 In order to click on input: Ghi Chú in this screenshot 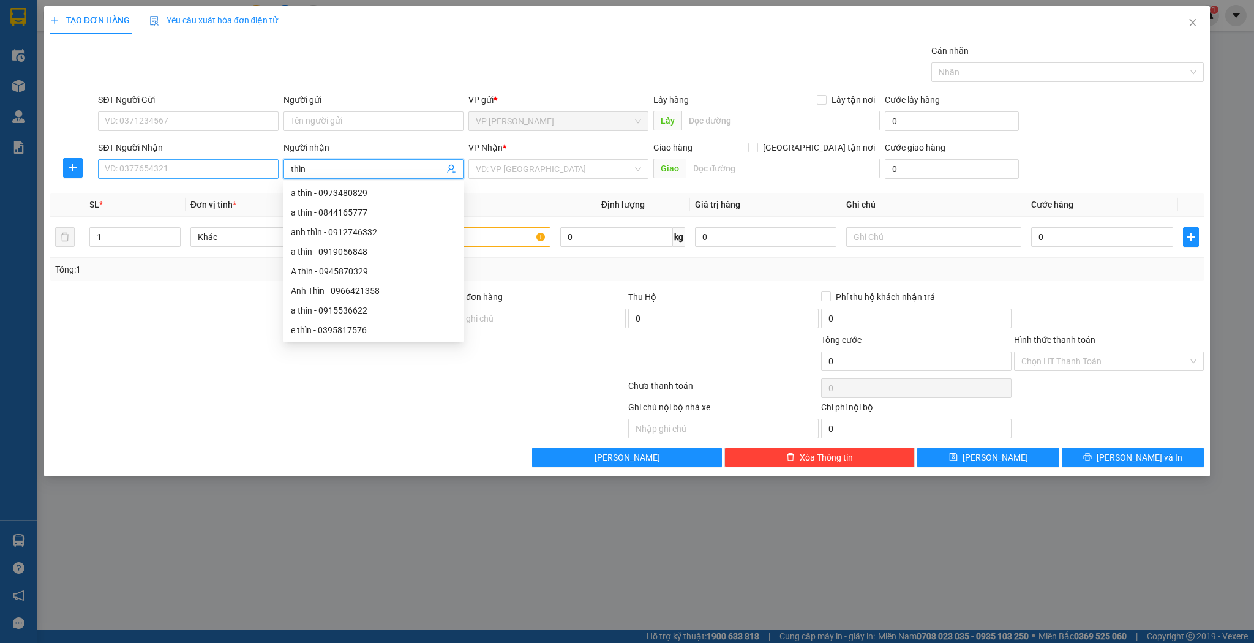, I will do `click(934, 237)`.